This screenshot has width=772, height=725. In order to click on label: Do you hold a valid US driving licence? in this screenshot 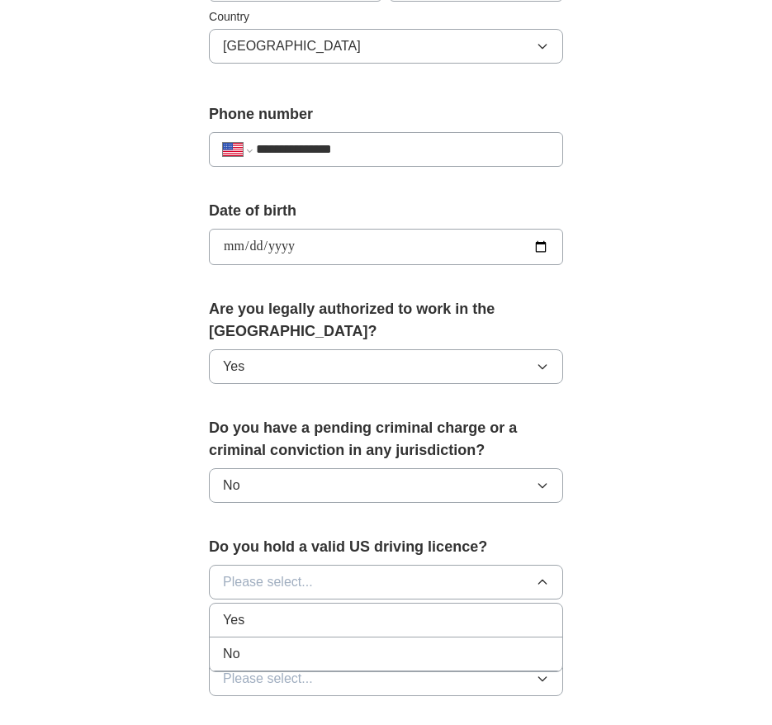, I will do `click(386, 547)`.